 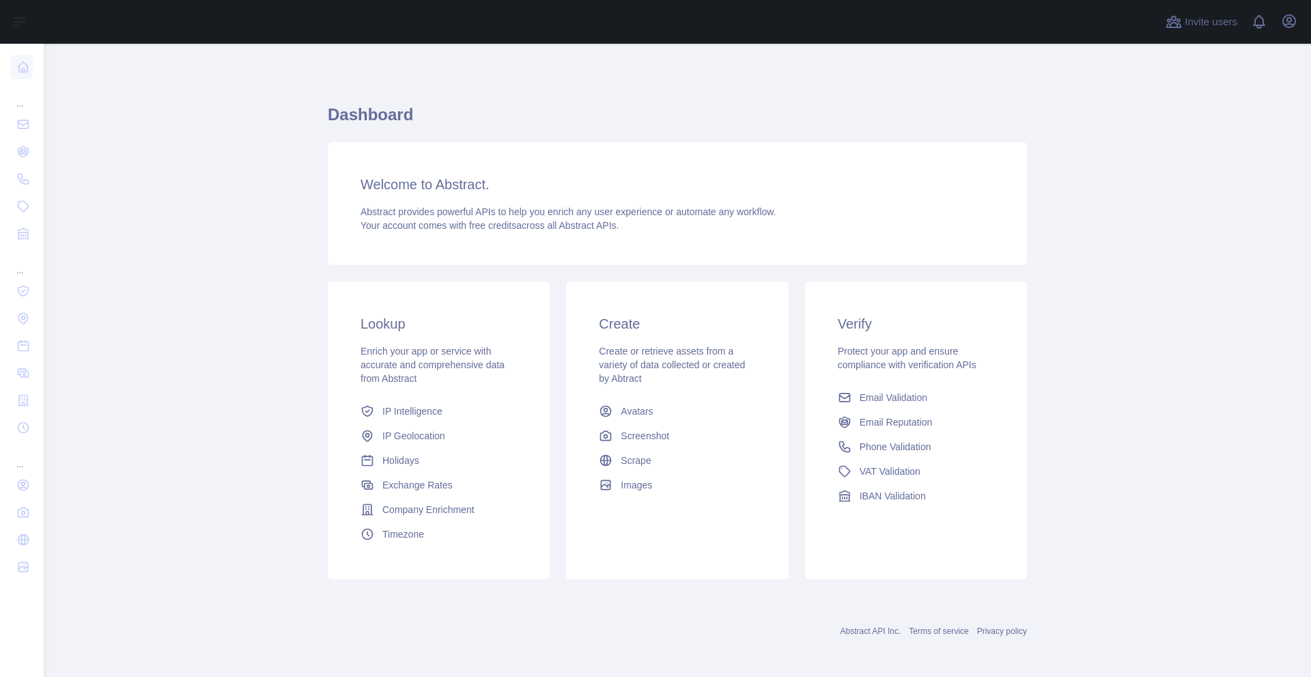 What do you see at coordinates (432, 365) in the screenshot?
I see `span: Enrich your app or service with accurate and comprehensive data from Abstract` at bounding box center [432, 365].